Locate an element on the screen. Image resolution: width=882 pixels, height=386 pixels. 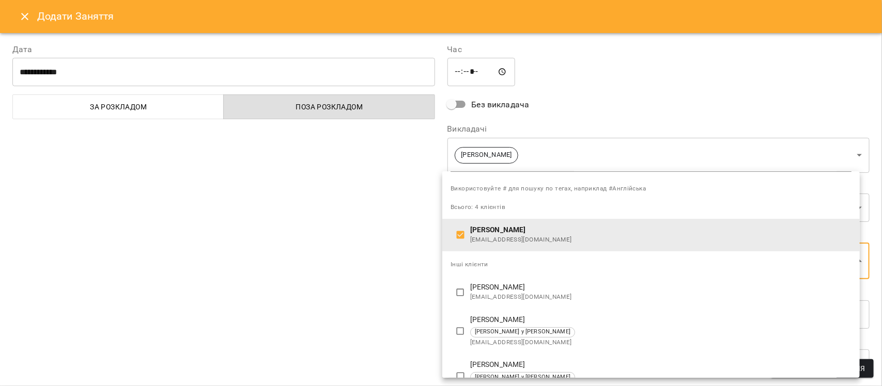
span: Використовуйте # для пошуку по тегах, наприклад #Англійська is located at coordinates (651, 189).